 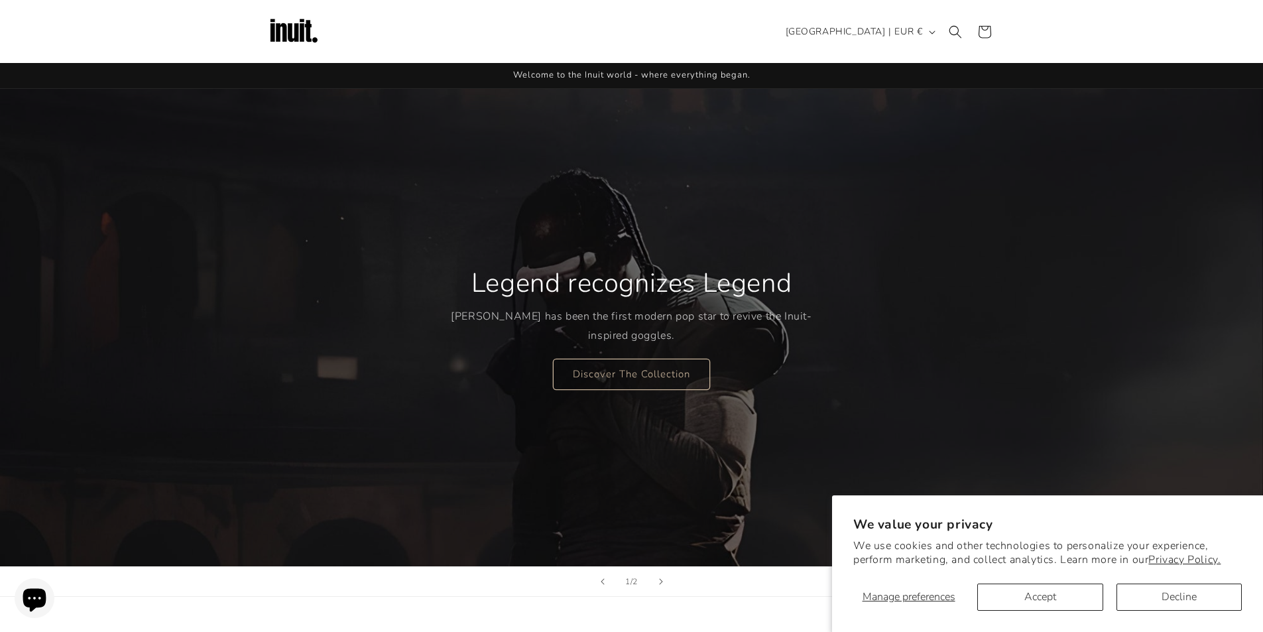 What do you see at coordinates (1047, 553) in the screenshot?
I see `p: We use cookies and other technologies to personalize your experience, perform marketing, and coll...` at bounding box center [1047, 553].